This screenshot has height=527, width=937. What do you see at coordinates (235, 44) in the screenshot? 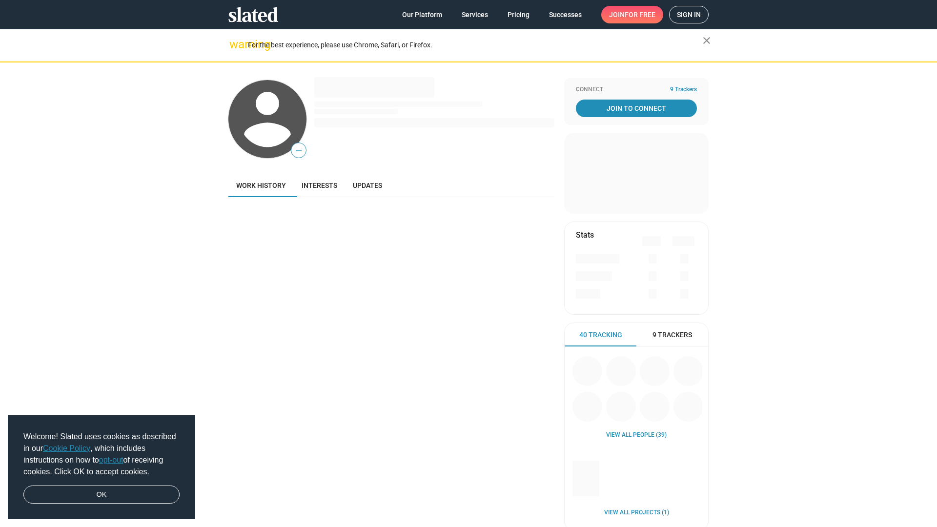
I see `mat-icon: warning` at bounding box center [235, 44].